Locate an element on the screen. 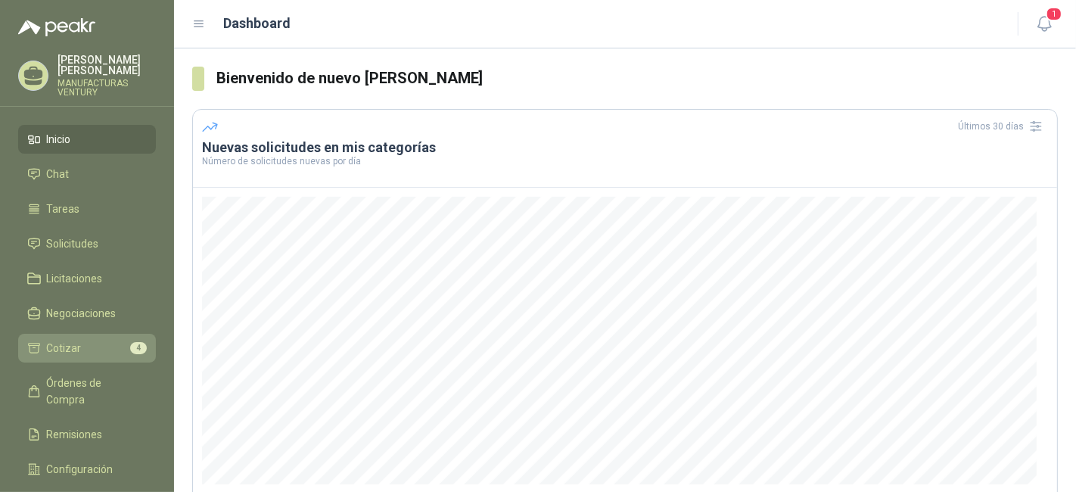 The width and height of the screenshot is (1076, 492). a: Negociaciones is located at coordinates (87, 313).